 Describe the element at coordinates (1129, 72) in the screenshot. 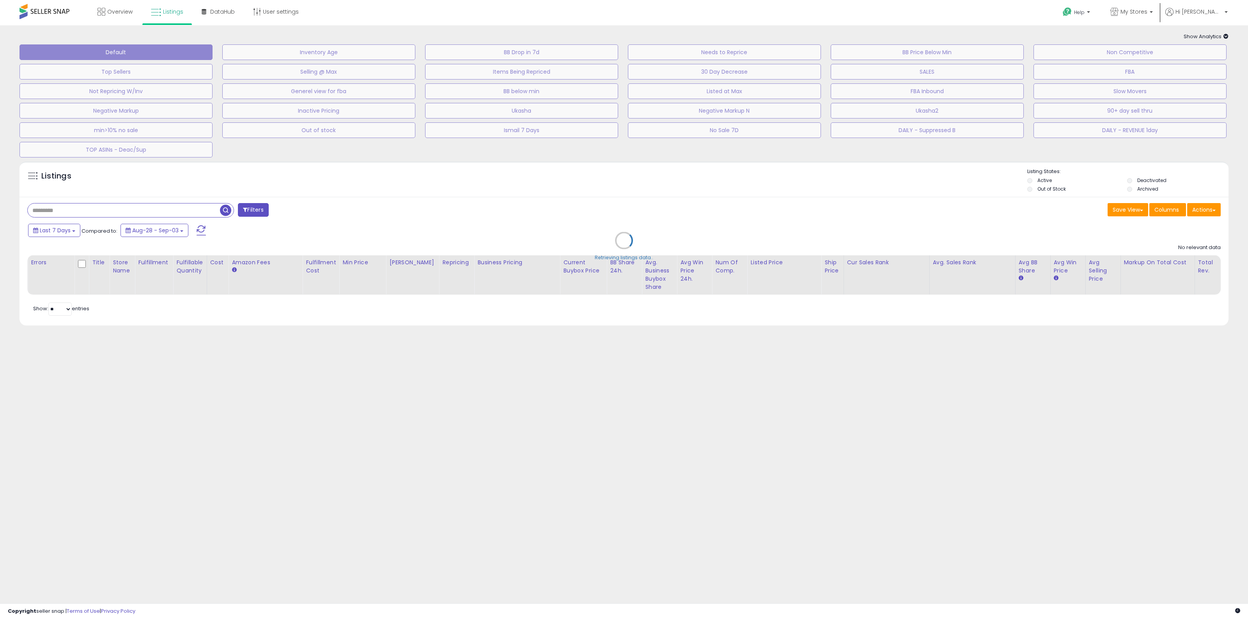

I see `button: FBA` at that location.